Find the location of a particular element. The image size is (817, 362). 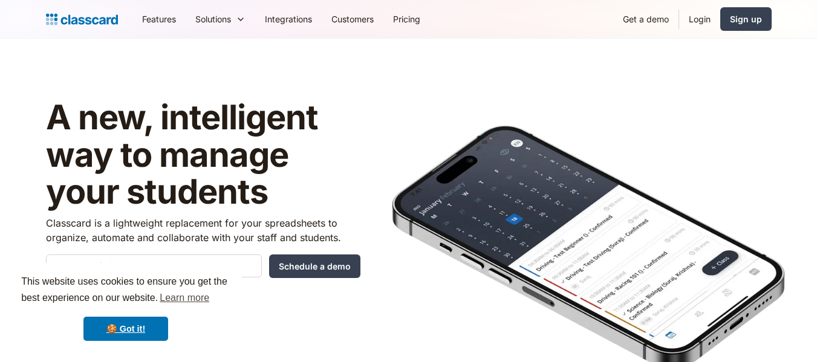

div: cookieconsent is located at coordinates (126, 308).